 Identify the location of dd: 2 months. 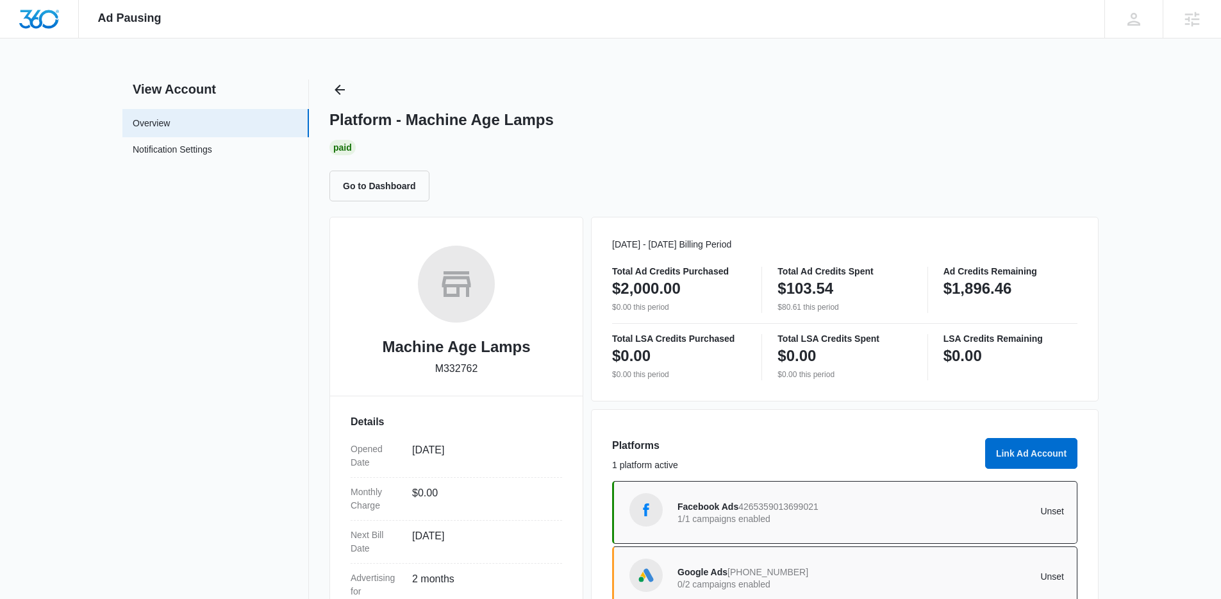
(482, 584).